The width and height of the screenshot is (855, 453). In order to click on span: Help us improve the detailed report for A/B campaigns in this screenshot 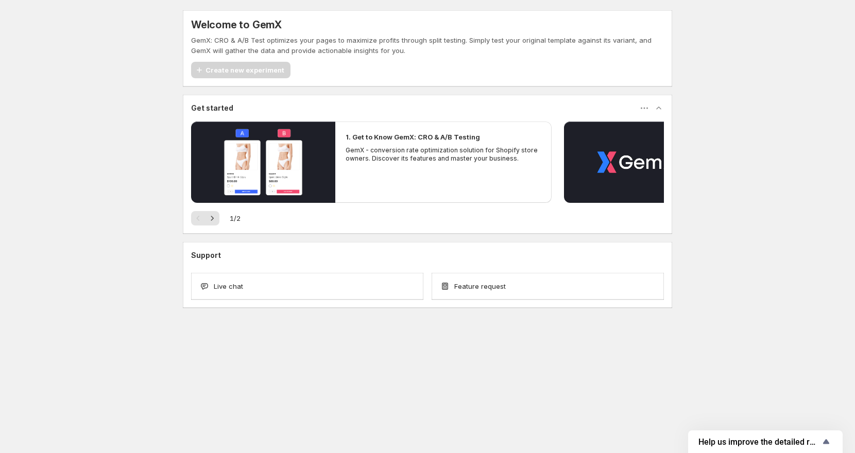, I will do `click(759, 442)`.